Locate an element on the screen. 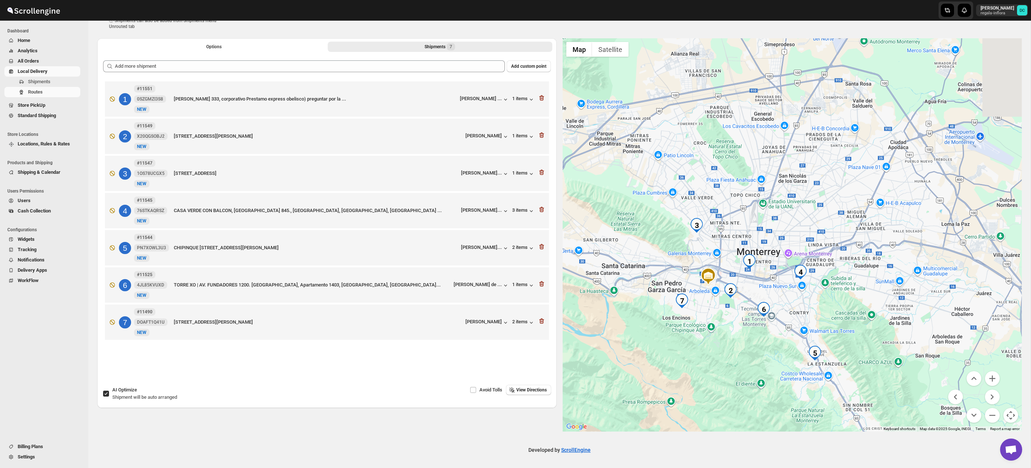 This screenshot has width=1031, height=468. span: PN7XOWL3U3 is located at coordinates (151, 248).